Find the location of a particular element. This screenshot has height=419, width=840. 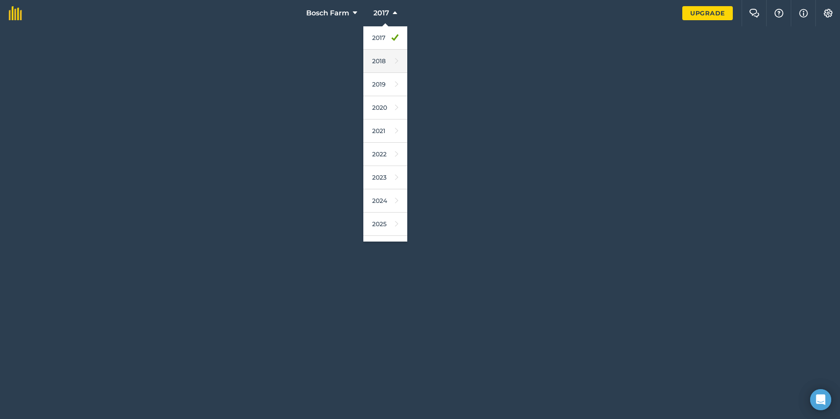

div: Open Intercom Messenger is located at coordinates (820, 400).